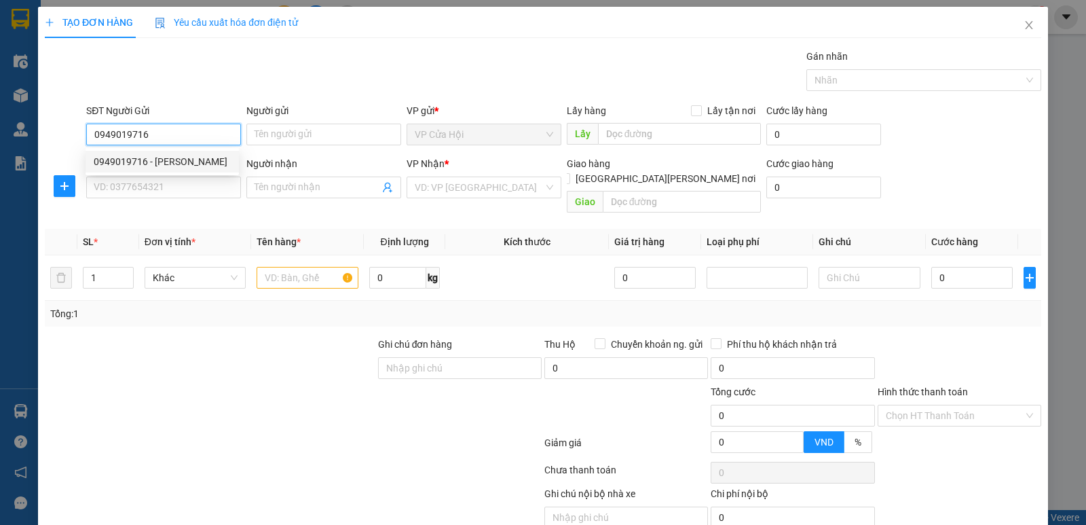 Image resolution: width=1086 pixels, height=525 pixels. Describe the element at coordinates (235, 314) in the screenshot. I see `div: Tổng: 1` at that location.